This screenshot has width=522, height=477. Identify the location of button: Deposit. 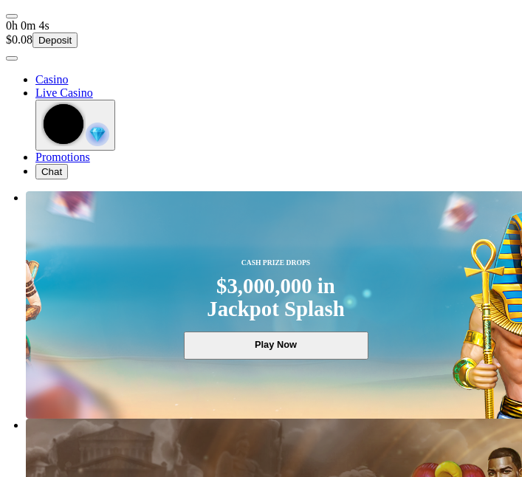
(55, 40).